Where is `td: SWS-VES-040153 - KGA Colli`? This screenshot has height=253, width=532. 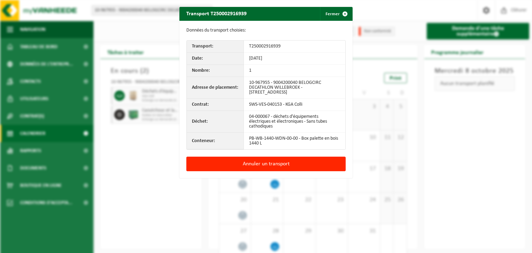 td: SWS-VES-040153 - KGA Colli is located at coordinates (294, 105).